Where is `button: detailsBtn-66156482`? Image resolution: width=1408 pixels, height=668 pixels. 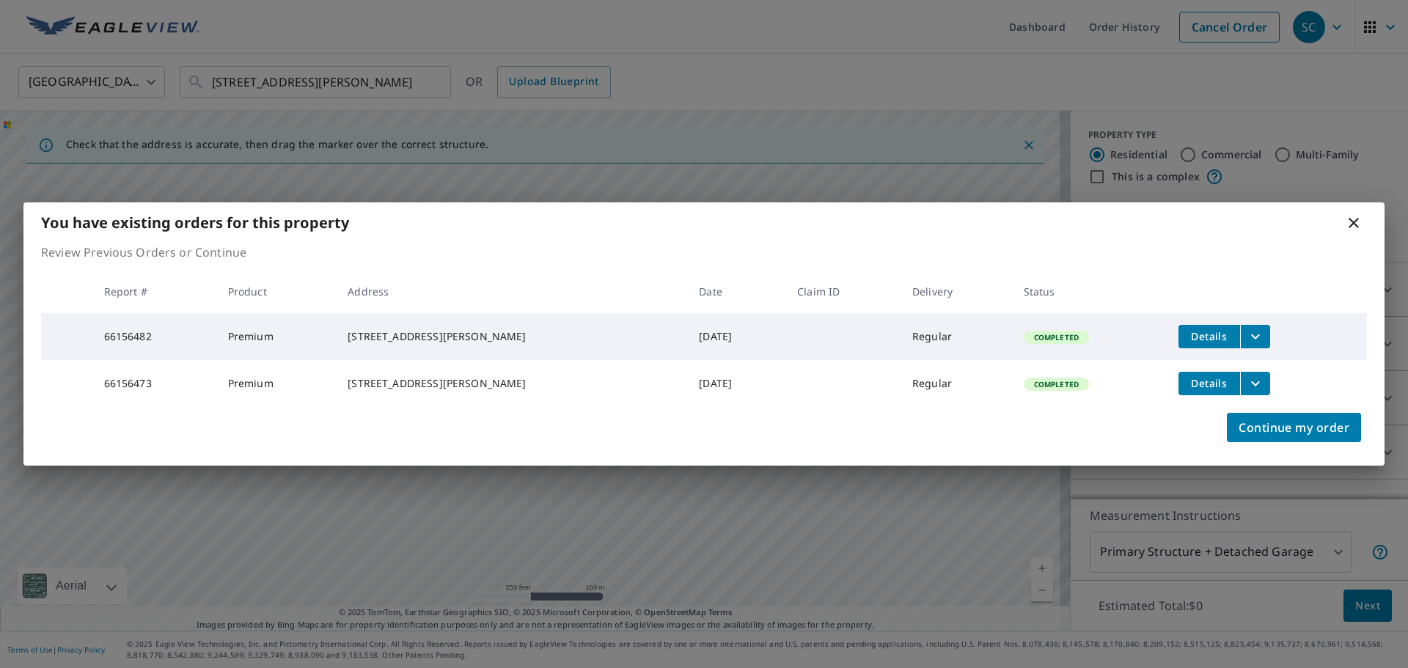
button: detailsBtn-66156482 is located at coordinates (1209, 337).